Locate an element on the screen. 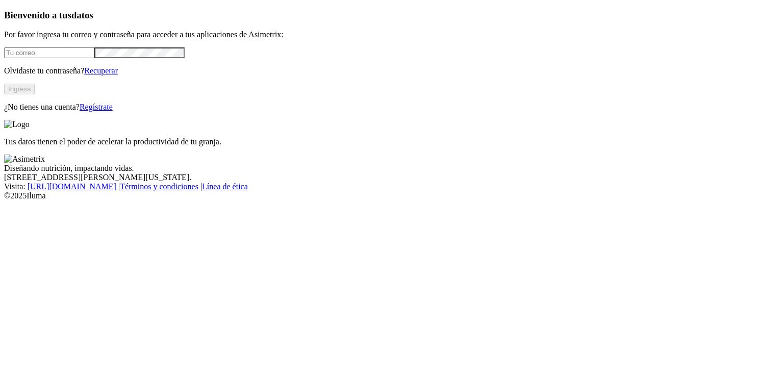 This screenshot has height=381, width=762. h3: Bienvenido a tus is located at coordinates (381, 15).